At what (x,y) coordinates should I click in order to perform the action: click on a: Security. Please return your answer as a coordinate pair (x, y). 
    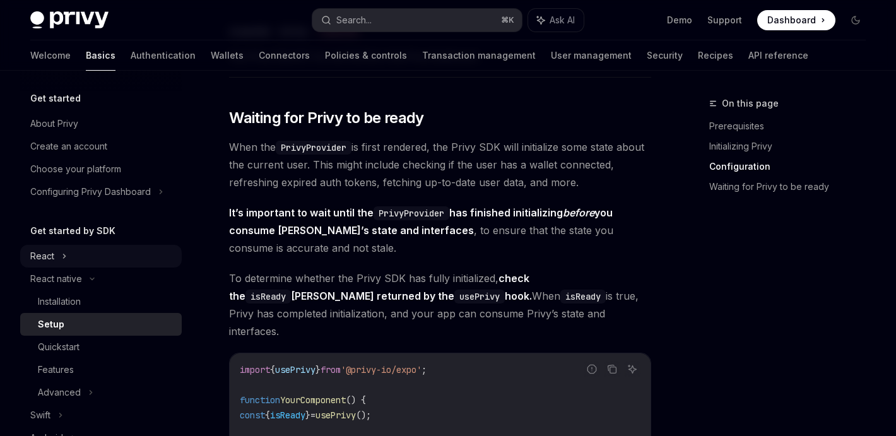
    Looking at the image, I should click on (664, 56).